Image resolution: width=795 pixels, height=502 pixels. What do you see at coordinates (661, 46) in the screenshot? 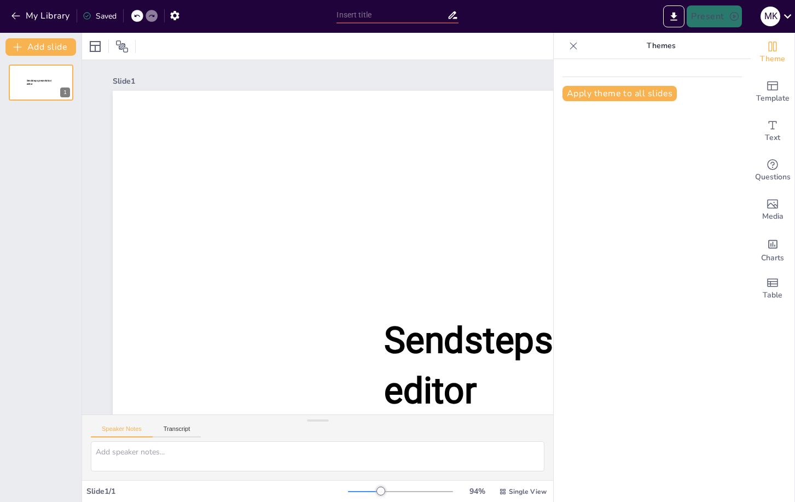
I see `p: Themes` at bounding box center [661, 46].